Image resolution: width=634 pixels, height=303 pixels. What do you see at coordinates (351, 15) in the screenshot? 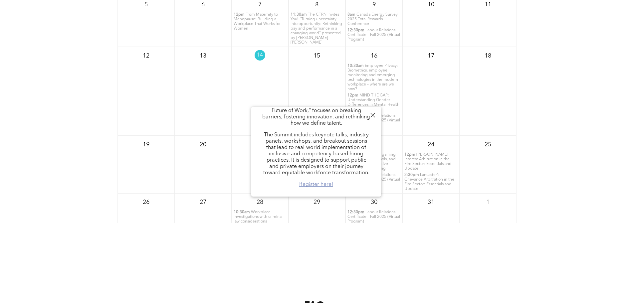
I see `span: 8am` at bounding box center [351, 15].